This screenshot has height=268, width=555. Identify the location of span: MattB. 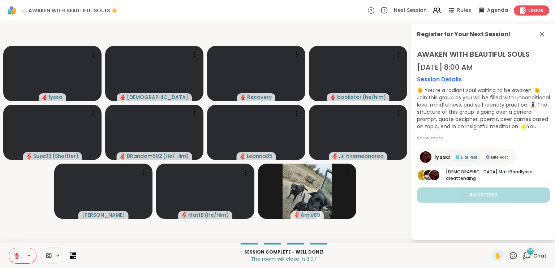
(196, 215).